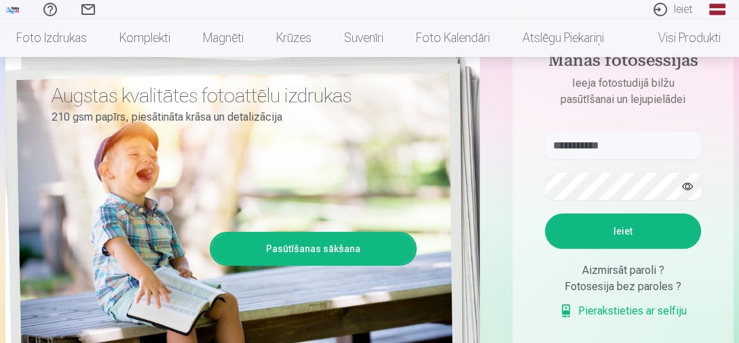 This screenshot has height=343, width=739. Describe the element at coordinates (563, 38) in the screenshot. I see `a: Atslēgu piekariņi` at that location.